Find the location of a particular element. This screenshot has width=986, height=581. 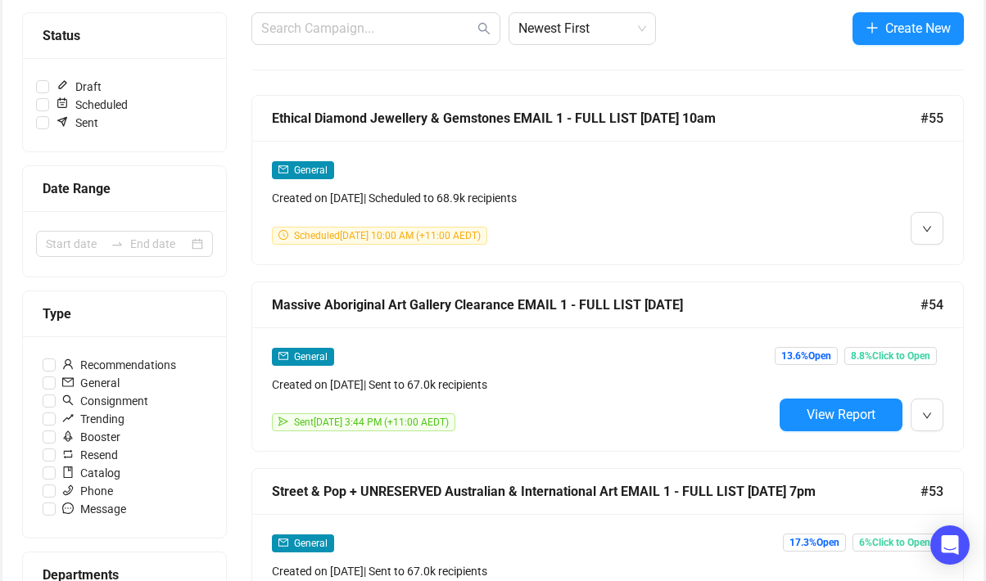

input: End date is located at coordinates (159, 244).